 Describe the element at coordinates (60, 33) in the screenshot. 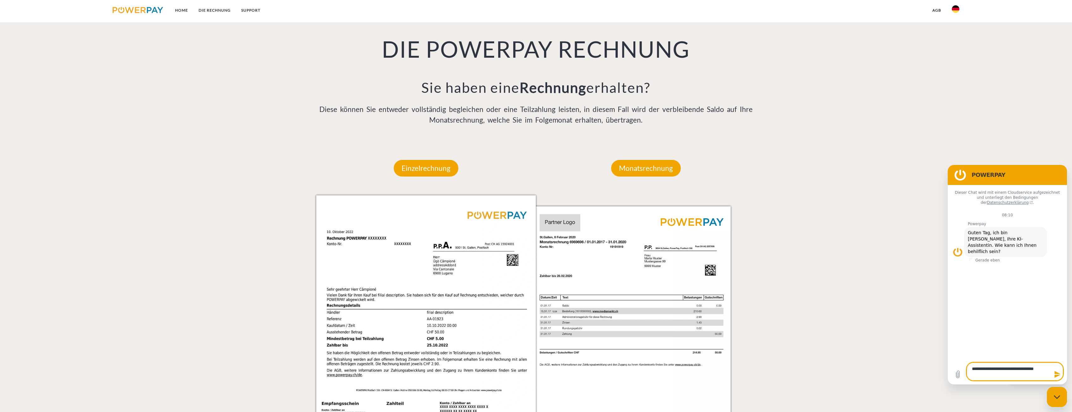

I see `p: Dieser Chat wird mit einem Cloudservice aufgezeichnet und unterliegt den Bedingungen der .` at that location.